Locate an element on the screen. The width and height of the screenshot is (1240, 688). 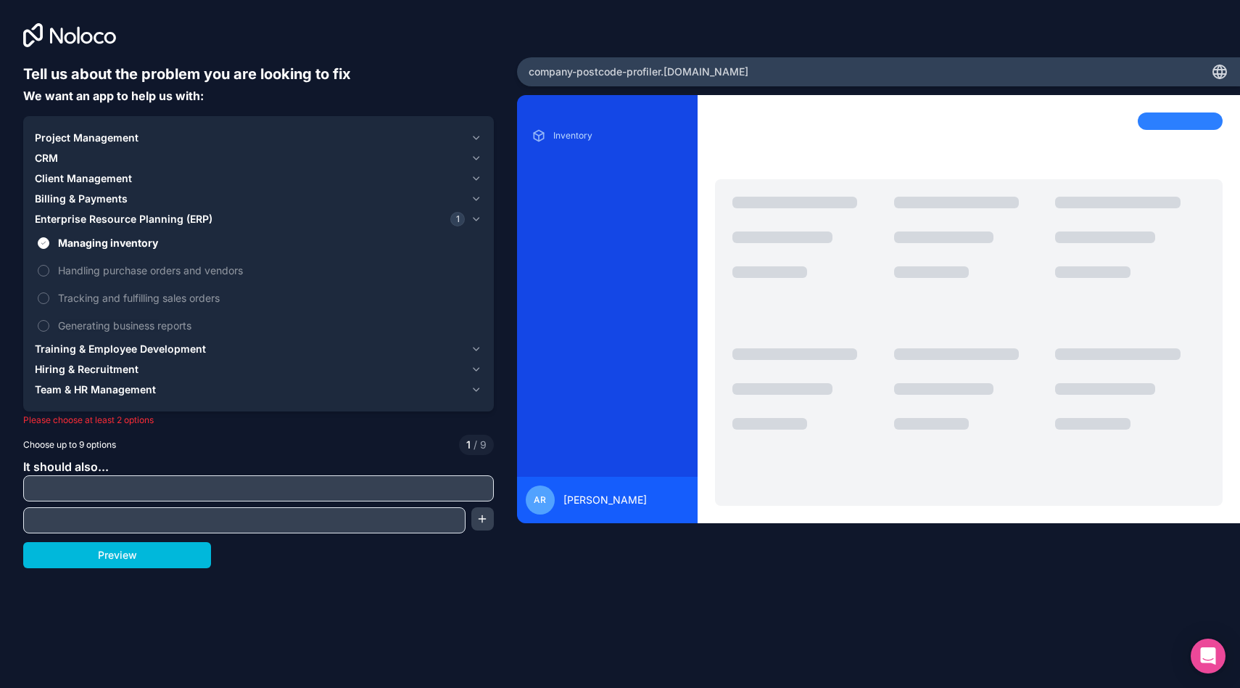
span: Client Management is located at coordinates (83, 178).